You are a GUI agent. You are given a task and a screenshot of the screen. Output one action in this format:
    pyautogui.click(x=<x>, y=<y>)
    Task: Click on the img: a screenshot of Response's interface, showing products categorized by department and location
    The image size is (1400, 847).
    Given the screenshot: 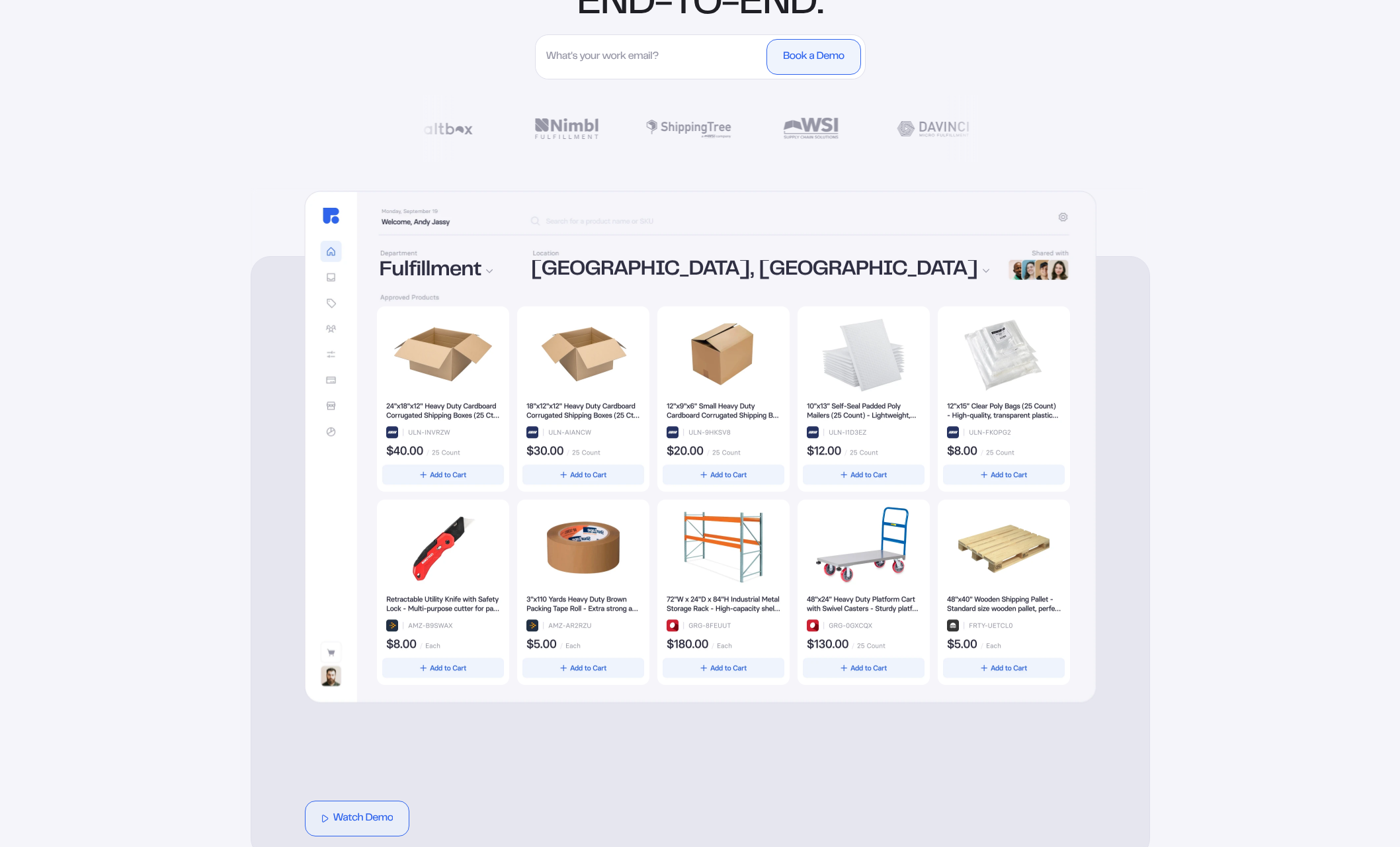 What is the action you would take?
    pyautogui.click(x=700, y=446)
    